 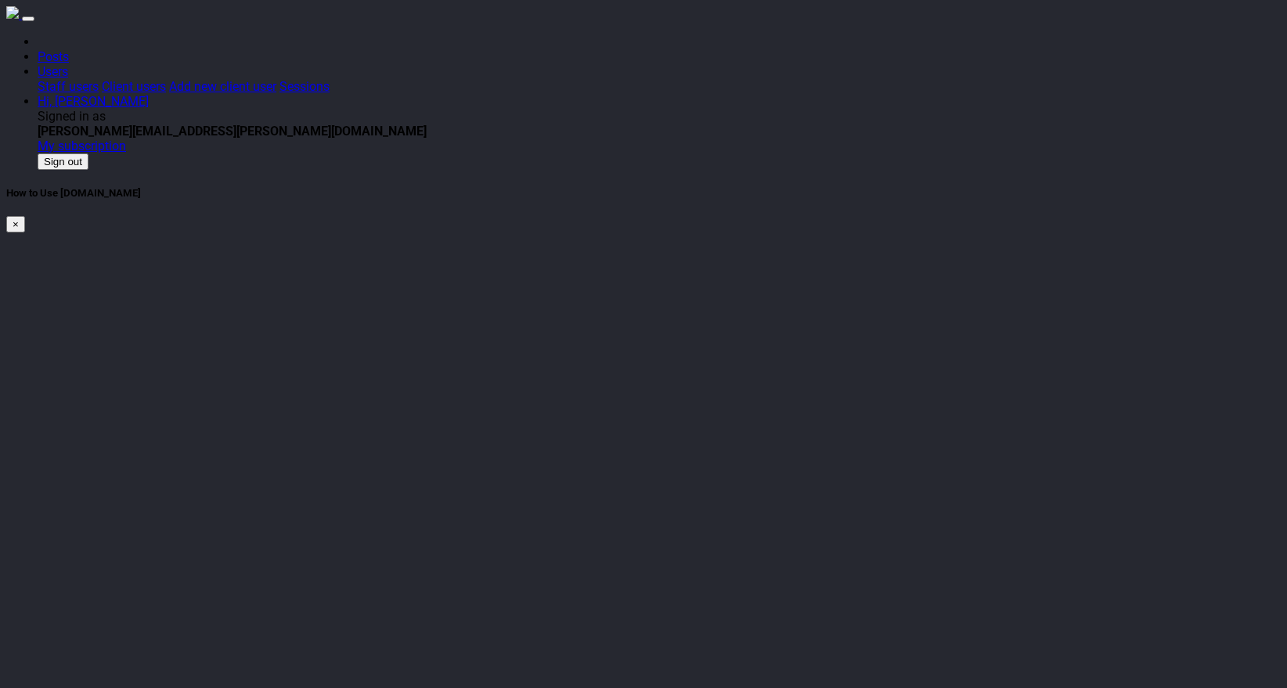 What do you see at coordinates (659, 124) in the screenshot?
I see `div: Signed in as` at bounding box center [659, 124].